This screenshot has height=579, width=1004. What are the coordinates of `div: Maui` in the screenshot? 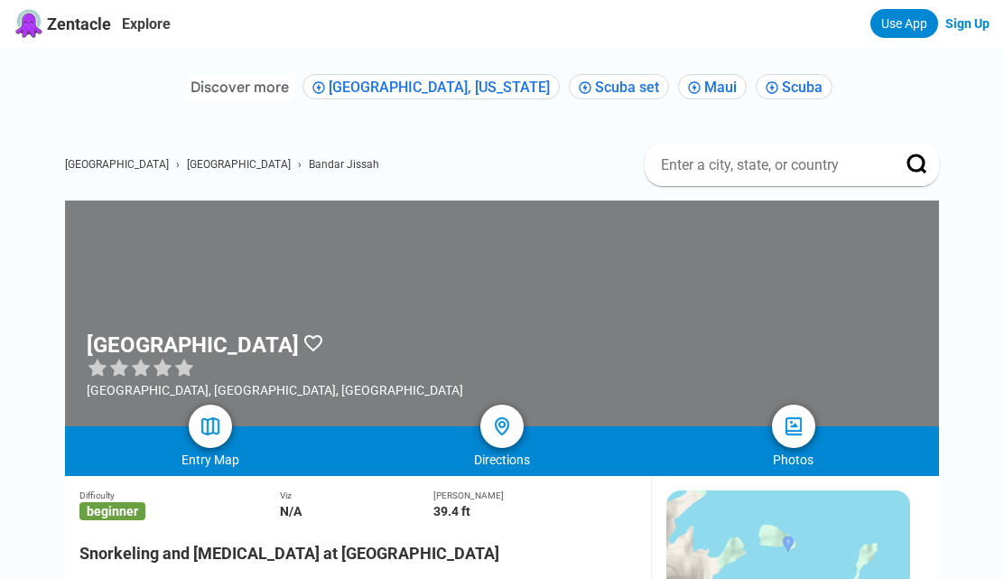 It's located at (712, 87).